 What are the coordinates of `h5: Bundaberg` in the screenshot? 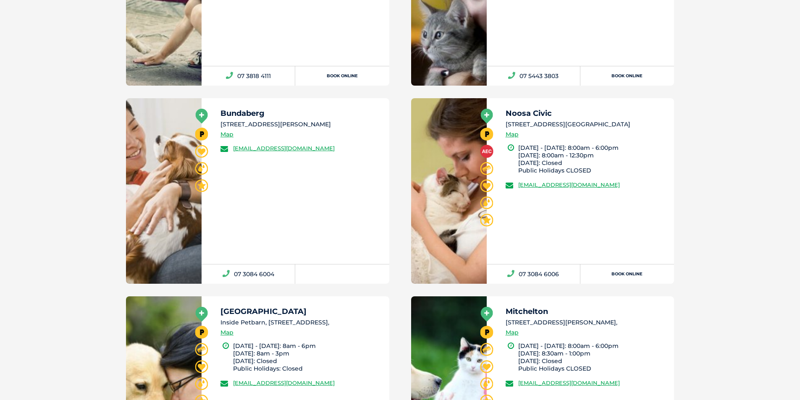 It's located at (301, 113).